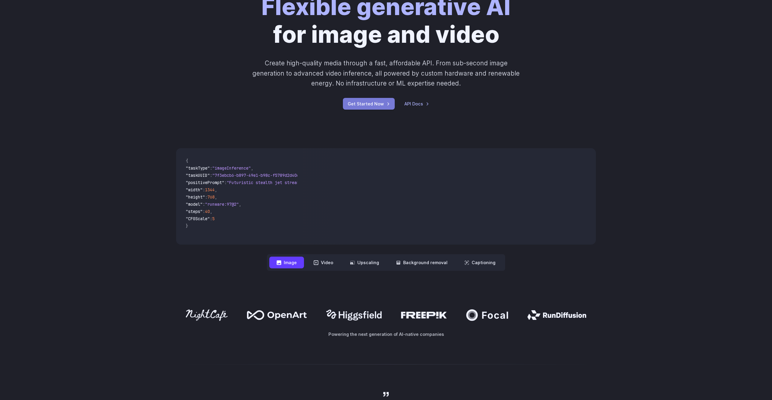  I want to click on p: Create high-quality media through a fast, affordable API. From sub-second image generation to adv..., so click(386, 73).